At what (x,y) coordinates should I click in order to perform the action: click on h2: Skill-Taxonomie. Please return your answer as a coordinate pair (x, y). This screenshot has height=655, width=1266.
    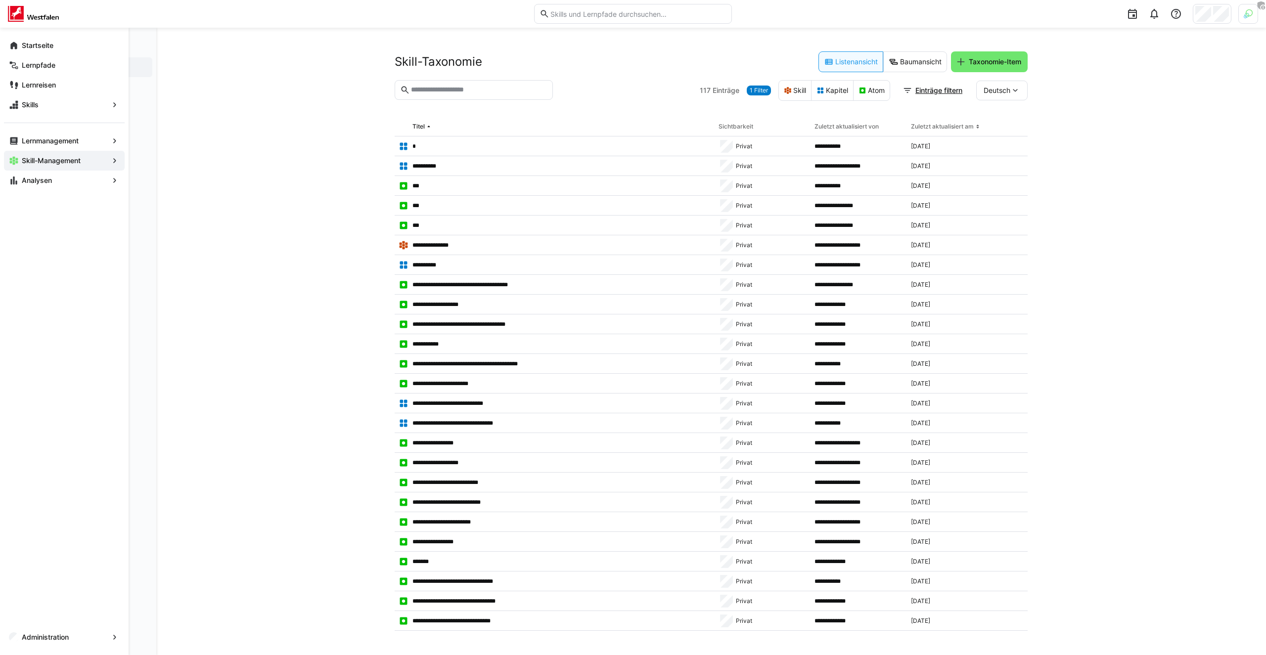
    Looking at the image, I should click on (438, 62).